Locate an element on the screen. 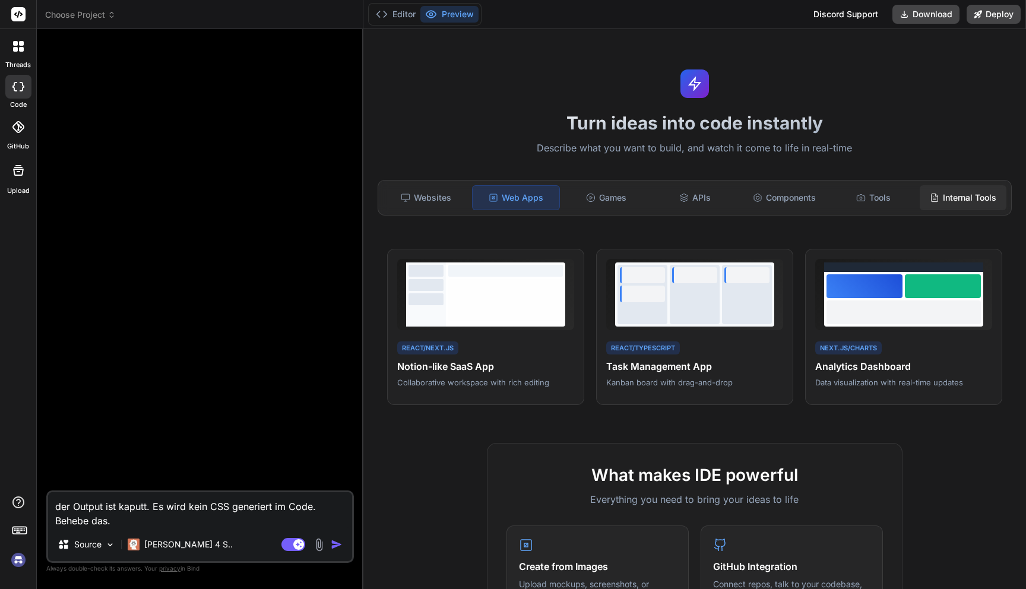 Image resolution: width=1026 pixels, height=589 pixels. label: threads is located at coordinates (18, 65).